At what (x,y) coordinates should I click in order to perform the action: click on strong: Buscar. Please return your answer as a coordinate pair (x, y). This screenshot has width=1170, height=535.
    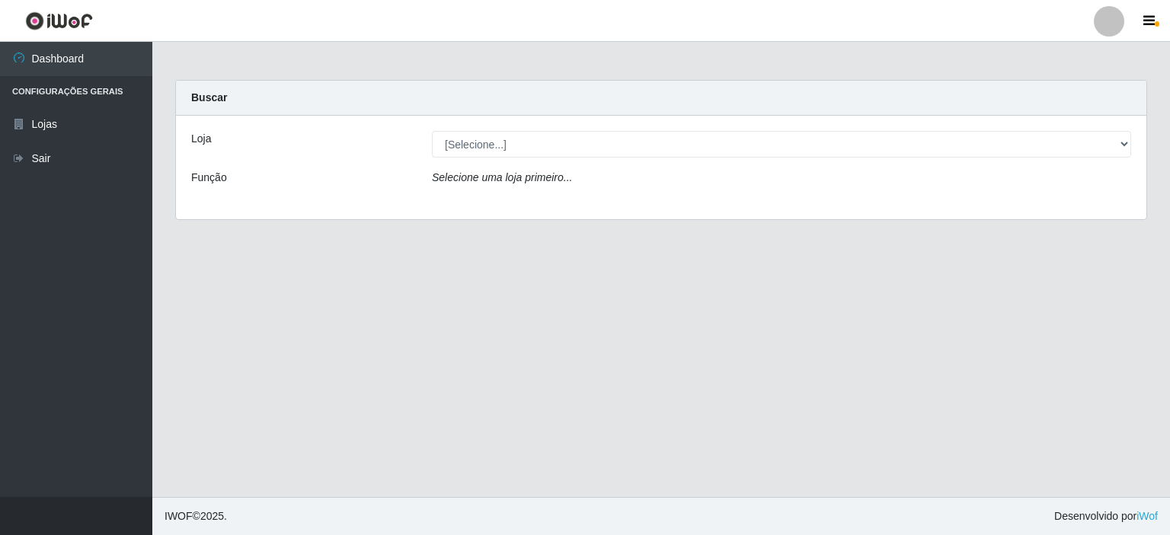
    Looking at the image, I should click on (209, 97).